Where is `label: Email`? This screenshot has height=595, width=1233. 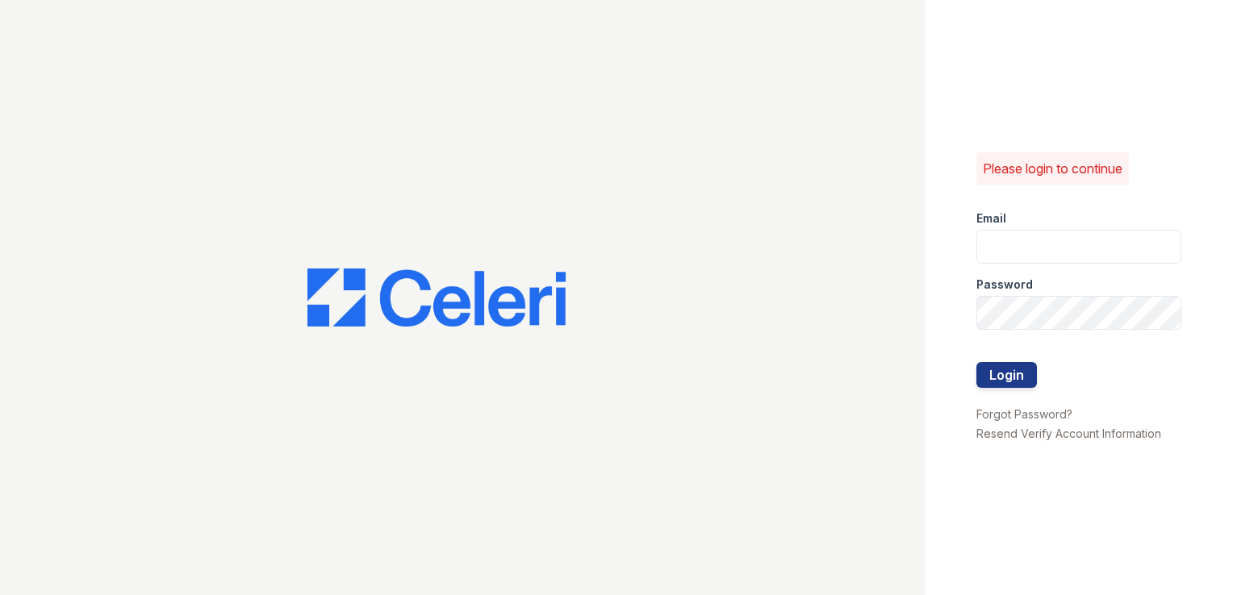 label: Email is located at coordinates (991, 219).